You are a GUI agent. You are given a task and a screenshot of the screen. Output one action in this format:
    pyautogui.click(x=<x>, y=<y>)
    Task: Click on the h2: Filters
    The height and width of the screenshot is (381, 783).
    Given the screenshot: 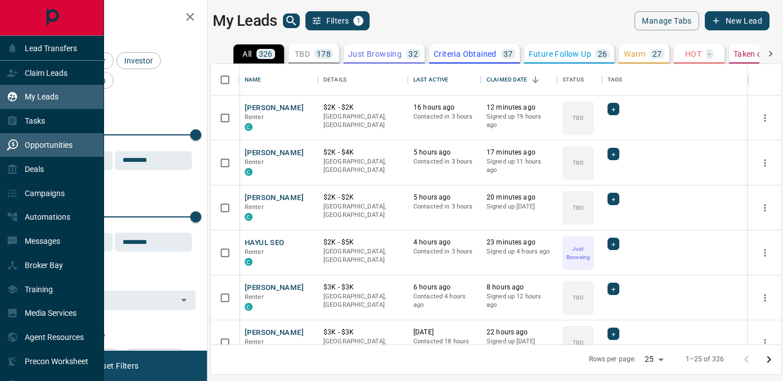 What is the action you would take?
    pyautogui.click(x=116, y=18)
    